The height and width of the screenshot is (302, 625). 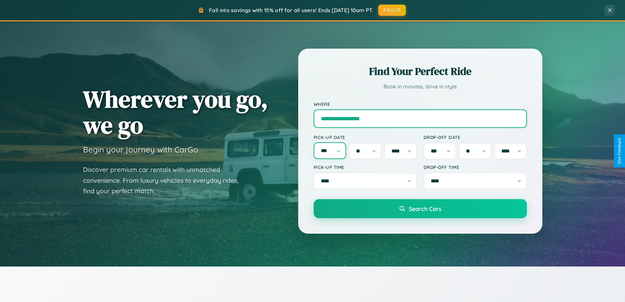 What do you see at coordinates (420, 71) in the screenshot?
I see `h2: Find Your Perfect Ride` at bounding box center [420, 71].